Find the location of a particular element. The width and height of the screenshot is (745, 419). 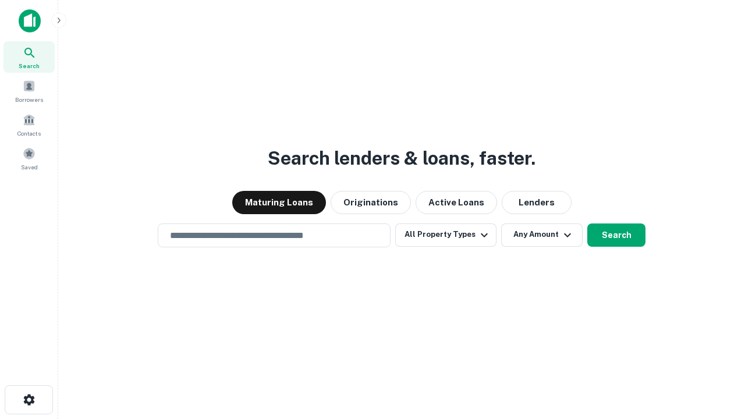

a: Borrowers is located at coordinates (29, 91).